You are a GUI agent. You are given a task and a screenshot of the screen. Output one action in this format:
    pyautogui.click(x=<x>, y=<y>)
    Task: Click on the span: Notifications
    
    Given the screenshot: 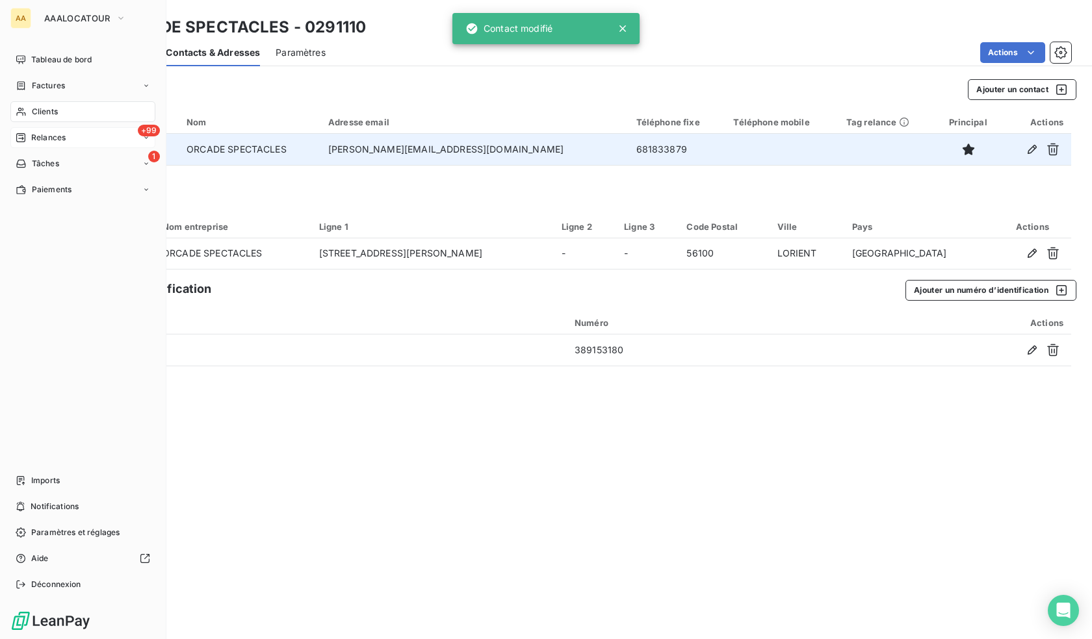 What is the action you would take?
    pyautogui.click(x=55, y=507)
    